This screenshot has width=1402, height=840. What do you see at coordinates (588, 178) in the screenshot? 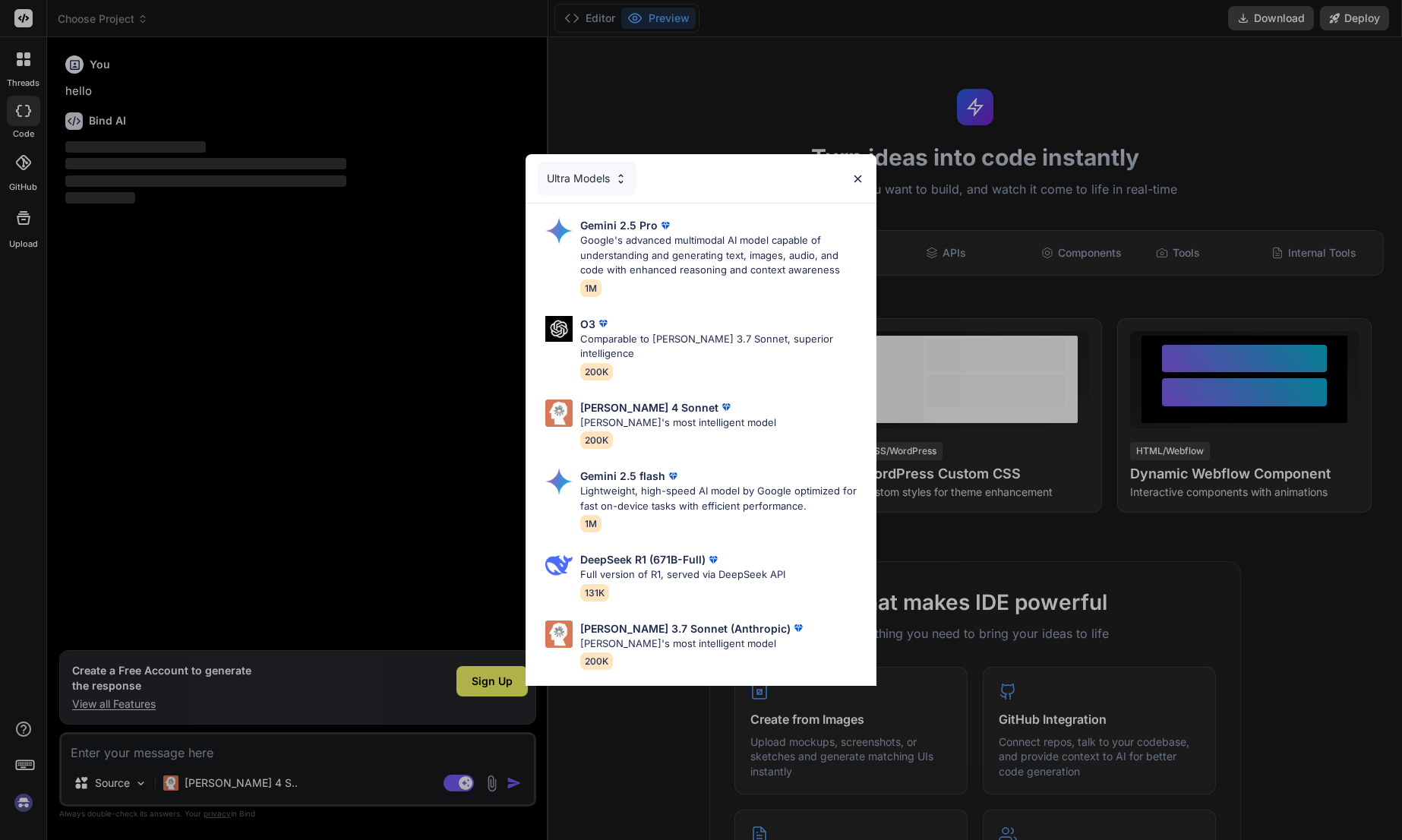
I see `div: Ultra Models` at bounding box center [588, 178].